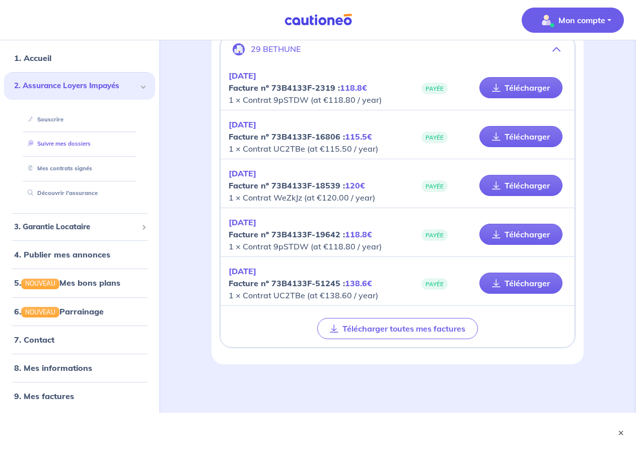 The height and width of the screenshot is (453, 636). I want to click on a: 1. Accueil, so click(33, 58).